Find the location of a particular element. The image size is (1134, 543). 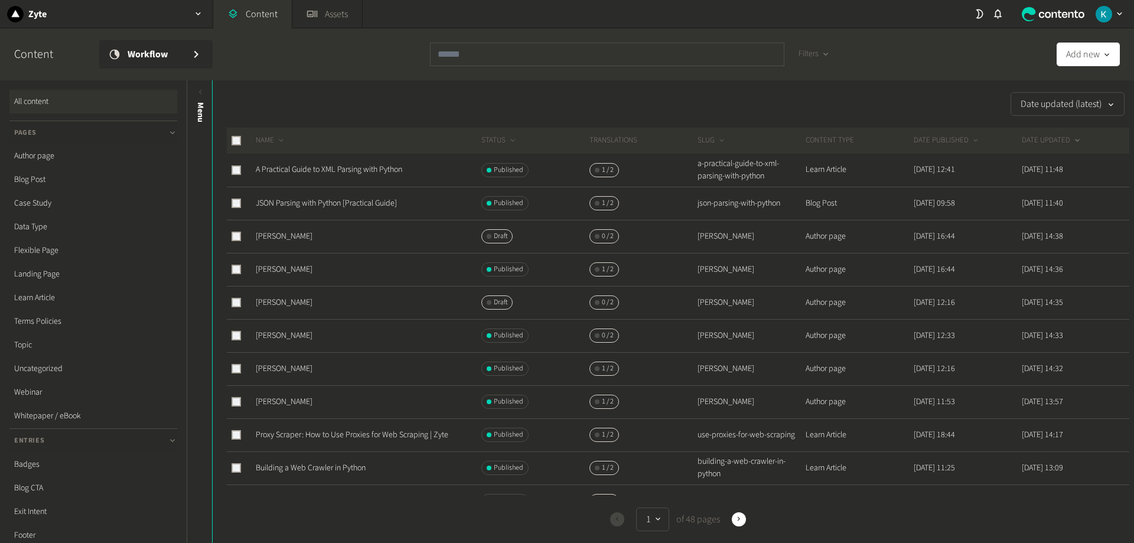

button: STATUS is located at coordinates (499, 141).